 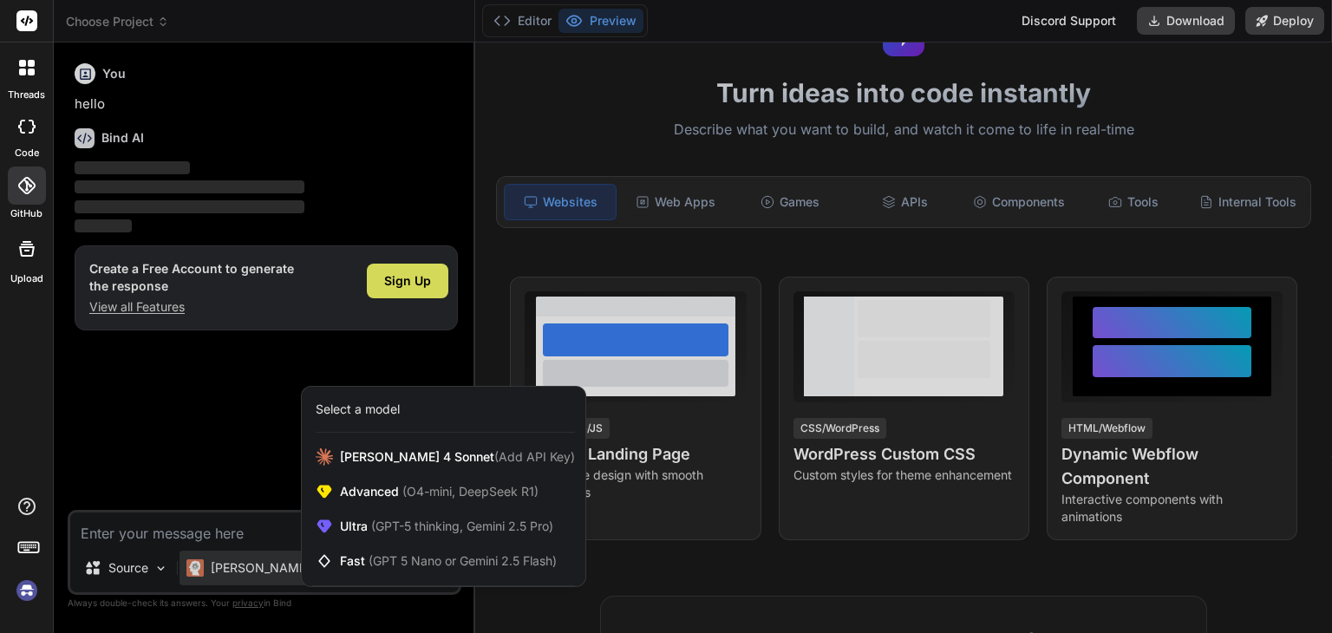 What do you see at coordinates (27, 591) in the screenshot?
I see `img: signin` at bounding box center [27, 591].